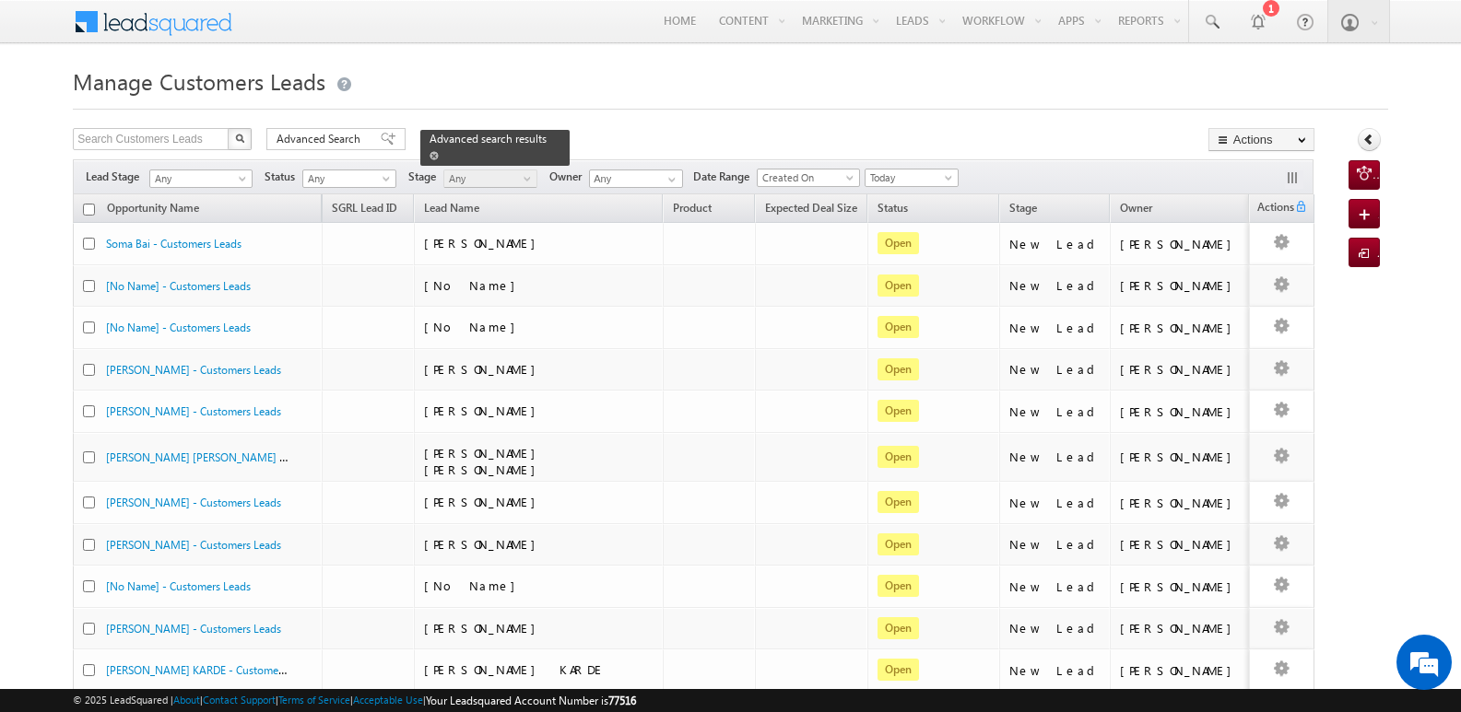 This screenshot has width=1461, height=712. Describe the element at coordinates (808, 178) in the screenshot. I see `a: Created On` at that location.